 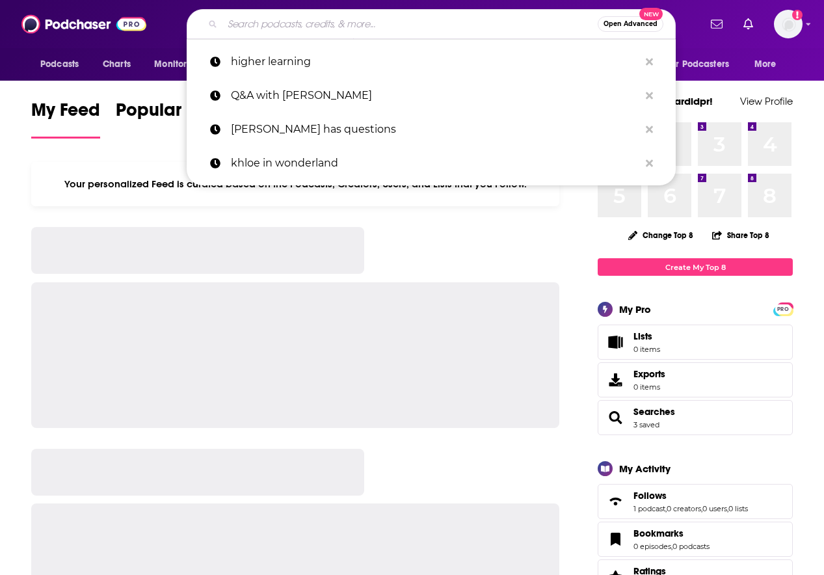 I want to click on div: My Activity, so click(x=644, y=468).